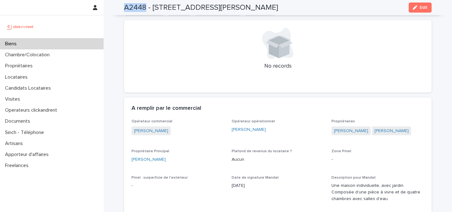 This screenshot has height=212, width=452. Describe the element at coordinates (254, 121) in the screenshot. I see `span: Opérateur opérationnel` at that location.